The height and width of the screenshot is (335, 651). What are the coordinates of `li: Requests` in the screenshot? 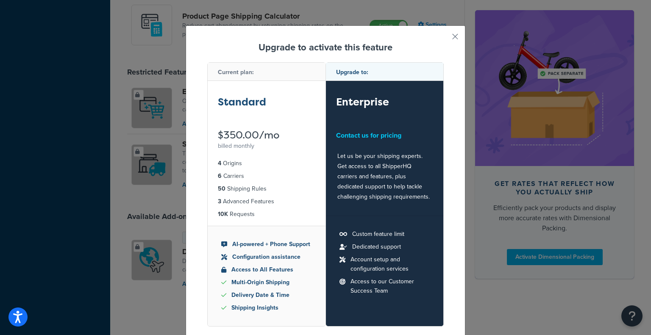 It's located at (267, 215).